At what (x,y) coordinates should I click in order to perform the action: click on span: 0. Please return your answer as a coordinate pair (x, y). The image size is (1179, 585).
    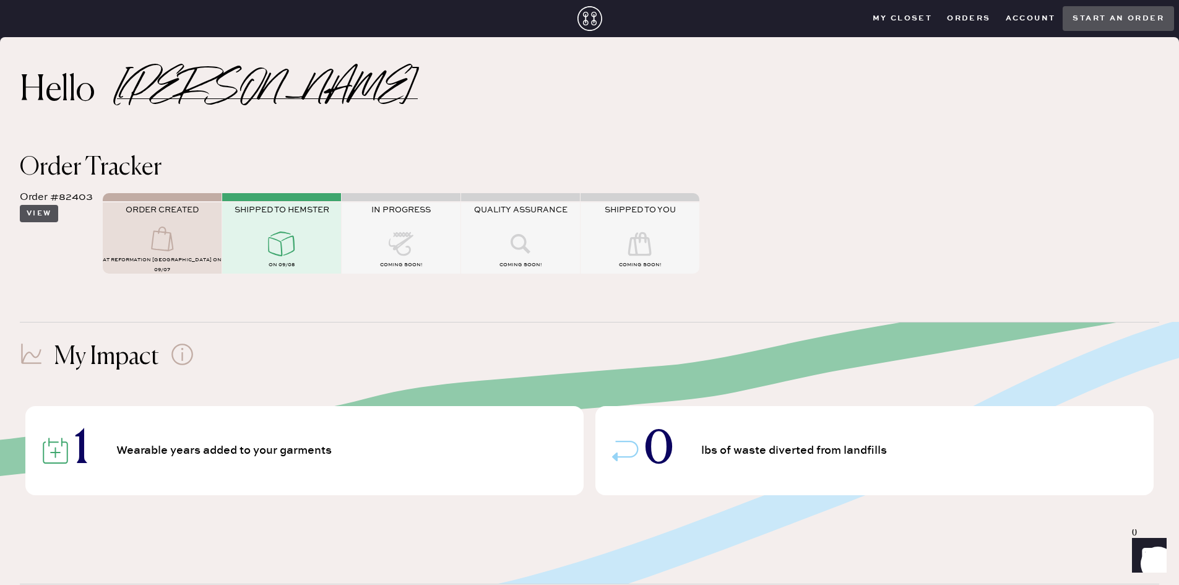
    Looking at the image, I should click on (659, 451).